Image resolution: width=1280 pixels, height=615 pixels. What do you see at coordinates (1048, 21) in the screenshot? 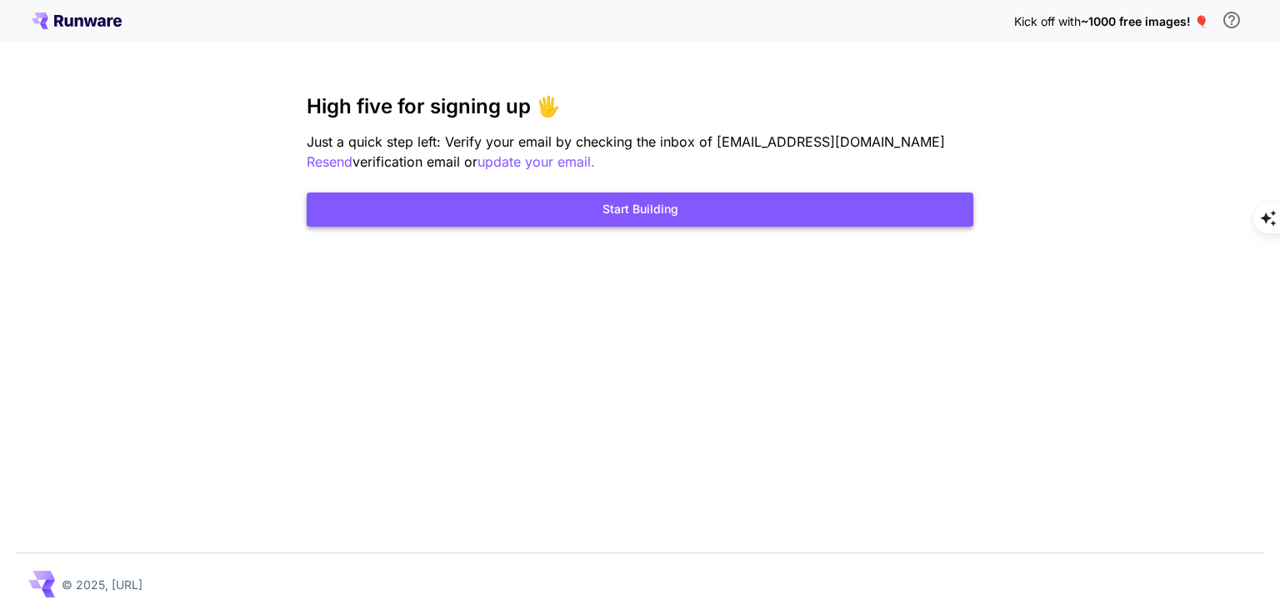
I see `span: Kick off with` at bounding box center [1048, 21].